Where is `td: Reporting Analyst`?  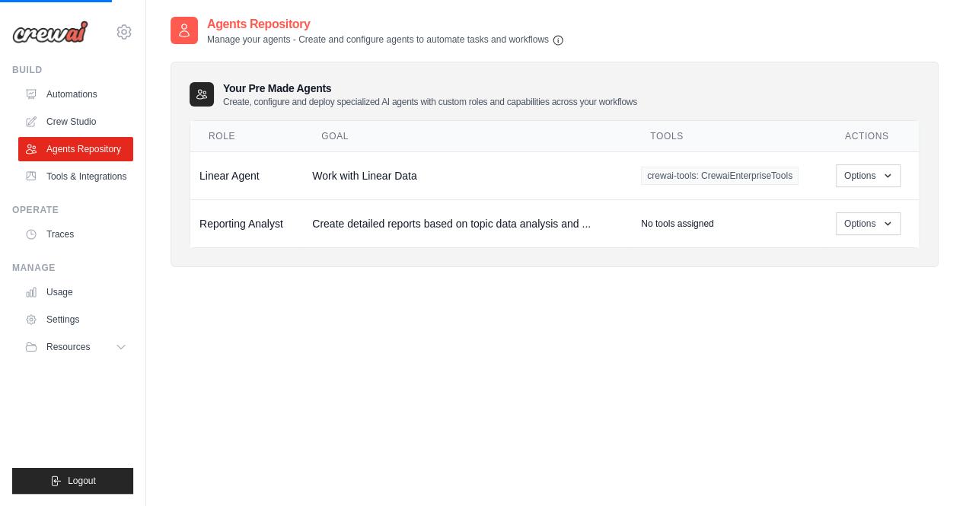
td: Reporting Analyst is located at coordinates (247, 223).